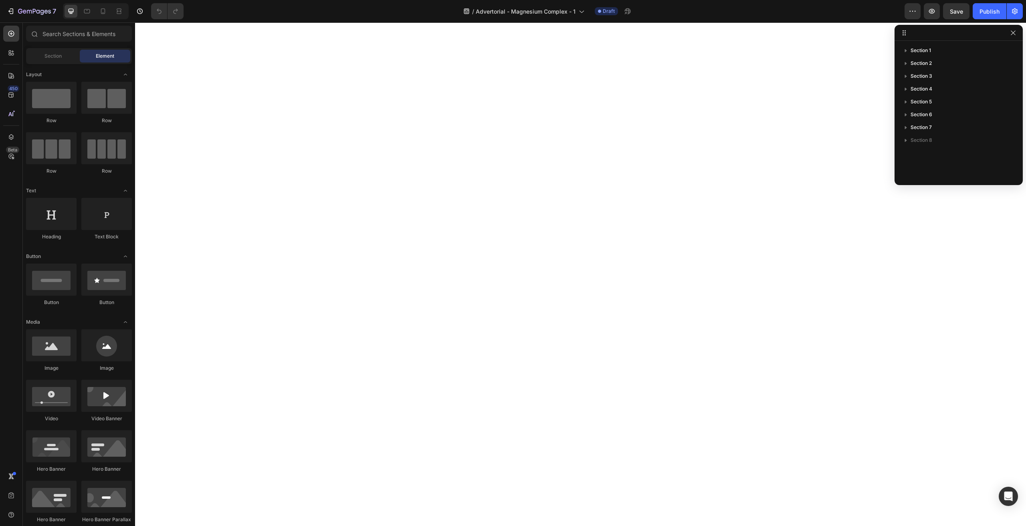 This screenshot has height=526, width=1026. What do you see at coordinates (33, 256) in the screenshot?
I see `span: Button` at bounding box center [33, 256].